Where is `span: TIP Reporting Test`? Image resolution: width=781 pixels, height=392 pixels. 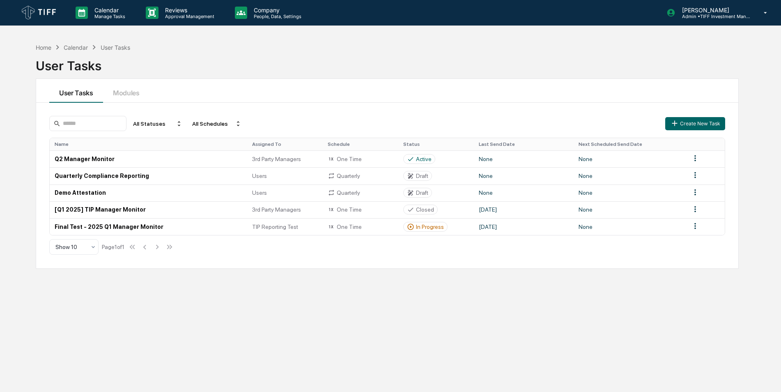
span: TIP Reporting Test is located at coordinates (275, 227).